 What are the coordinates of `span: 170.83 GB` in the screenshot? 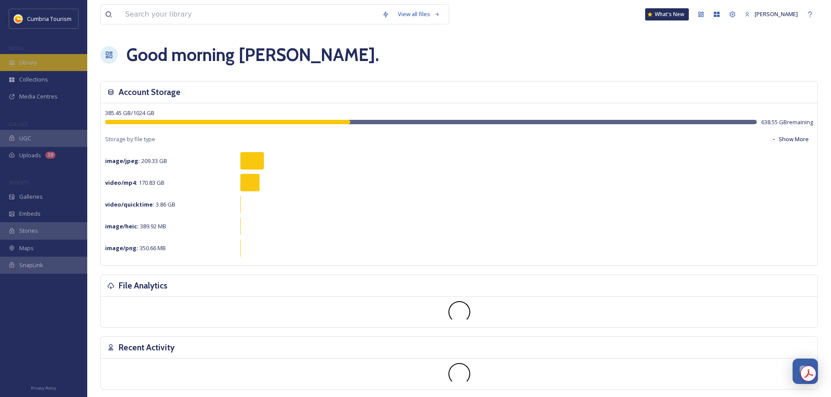 It's located at (135, 183).